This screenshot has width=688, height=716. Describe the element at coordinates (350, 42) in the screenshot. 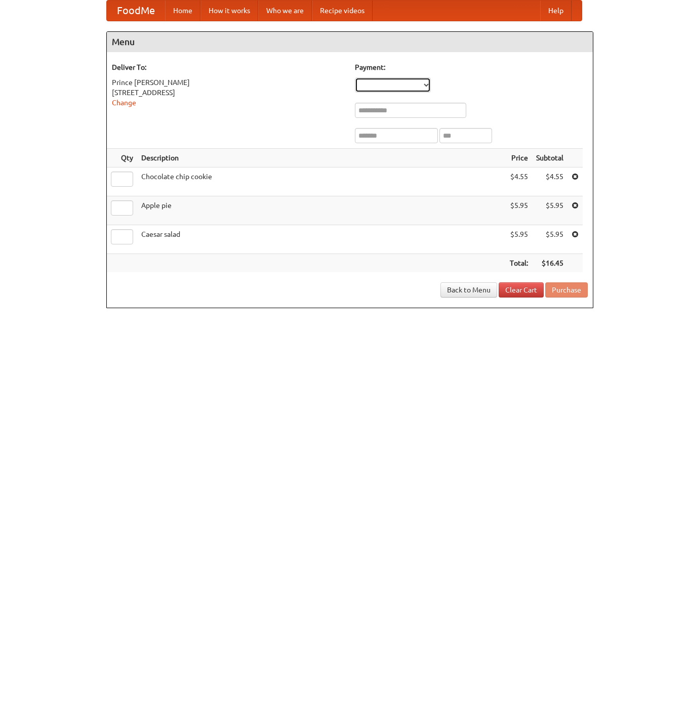

I see `h4: Menu` at that location.